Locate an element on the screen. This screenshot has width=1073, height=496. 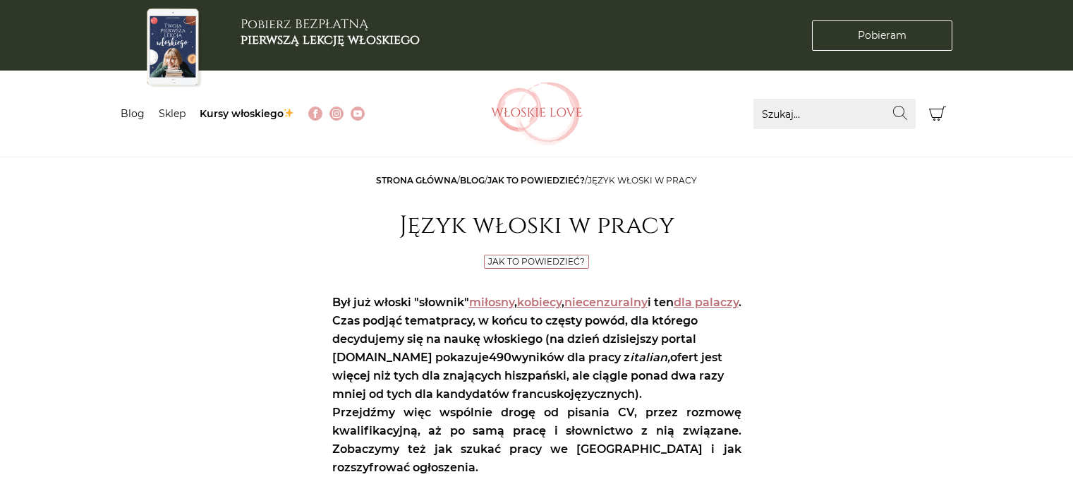
a: kobiecy is located at coordinates (539, 302).